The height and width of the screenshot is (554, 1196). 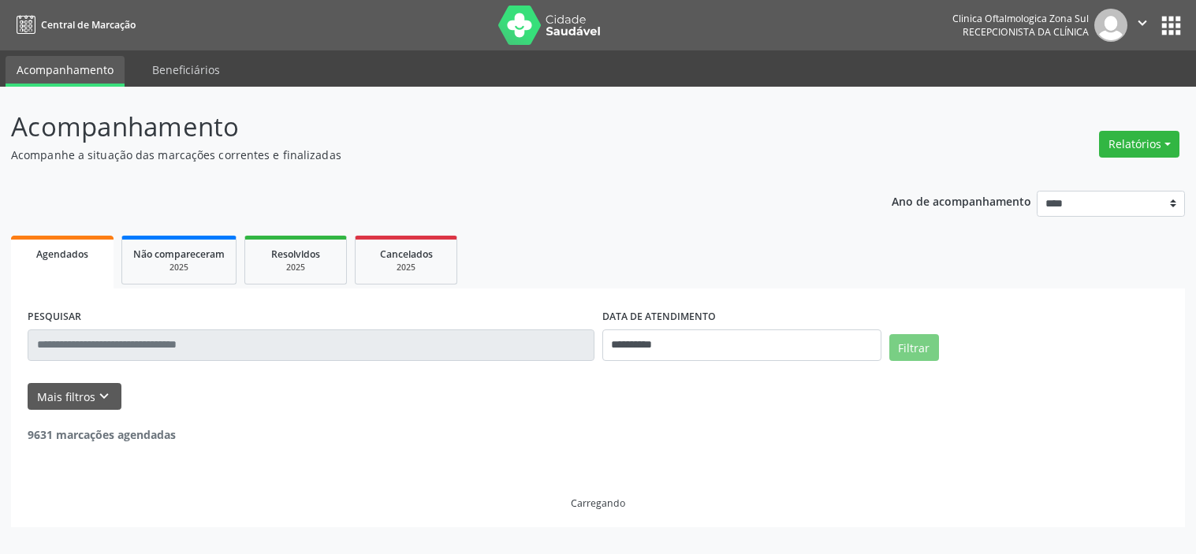 What do you see at coordinates (73, 24) in the screenshot?
I see `a: Central de Marcação` at bounding box center [73, 24].